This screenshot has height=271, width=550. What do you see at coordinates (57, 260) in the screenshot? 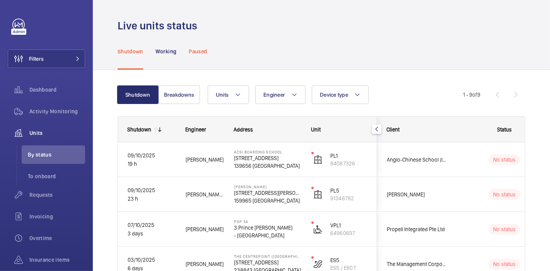
I see `span: Insurance items` at bounding box center [57, 260].